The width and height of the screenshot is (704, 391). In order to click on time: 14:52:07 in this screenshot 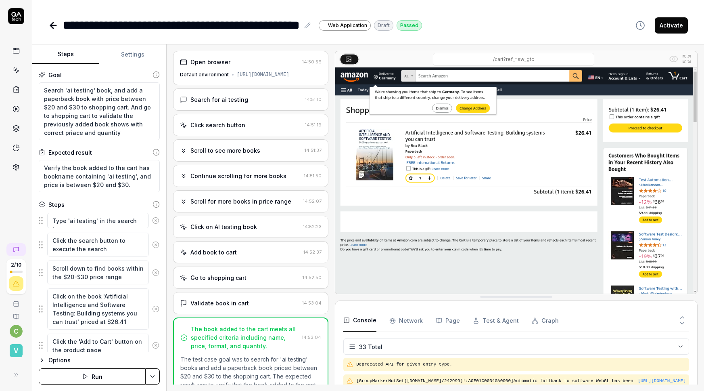, I will do `click(312, 201)`.